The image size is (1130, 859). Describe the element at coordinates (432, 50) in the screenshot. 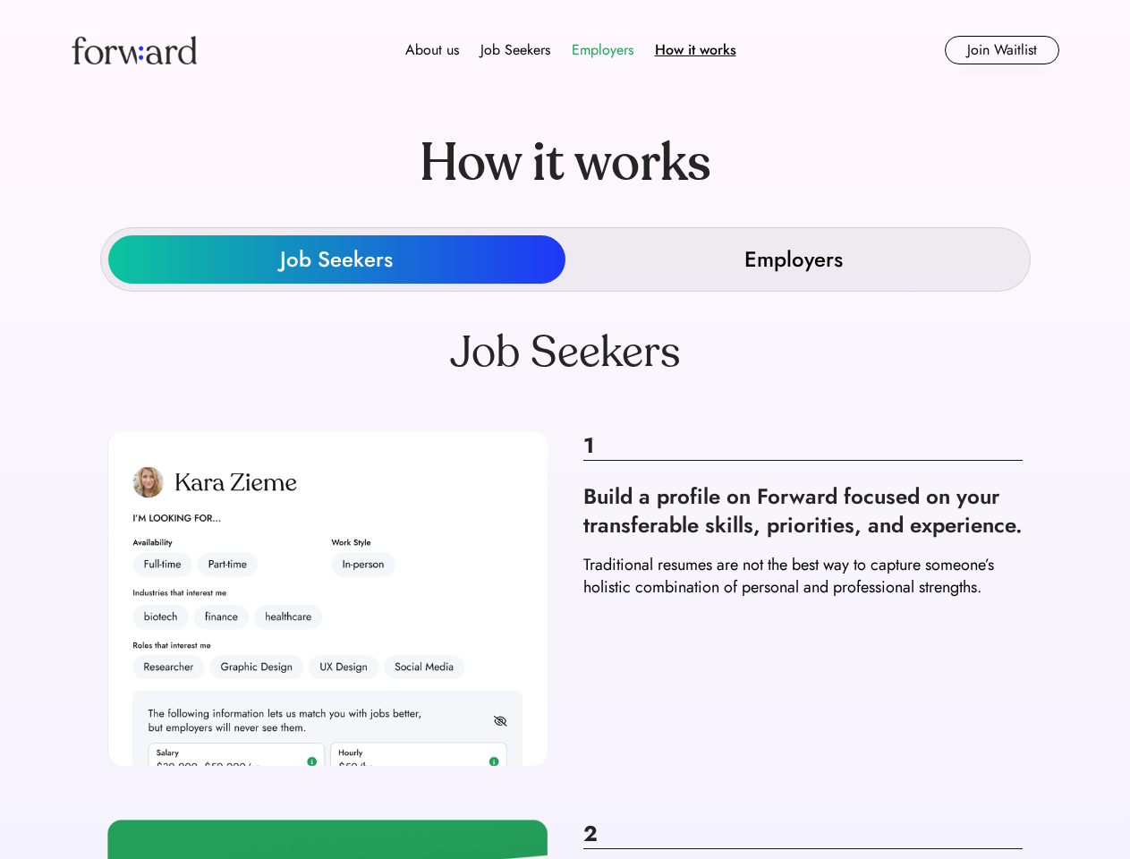

I see `div: About us` at that location.